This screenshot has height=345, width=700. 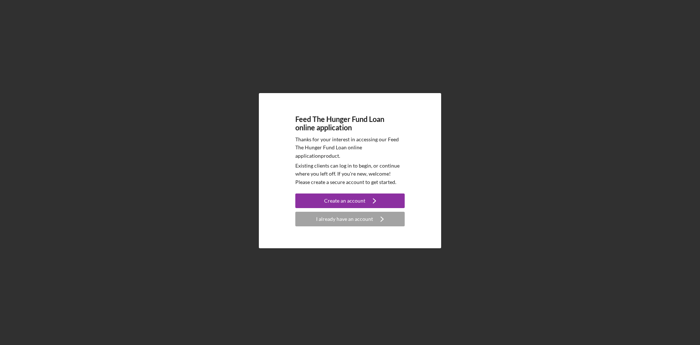 I want to click on h4: Feed The Hunger Fund Loan online application, so click(x=350, y=123).